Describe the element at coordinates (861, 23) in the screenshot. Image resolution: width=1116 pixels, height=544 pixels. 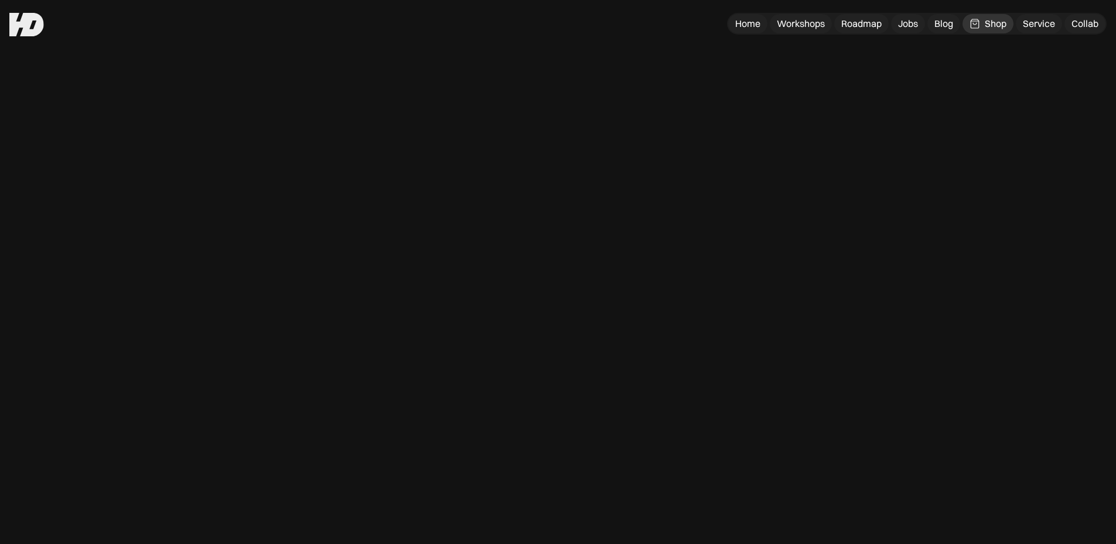
I see `a: Roadmap` at that location.